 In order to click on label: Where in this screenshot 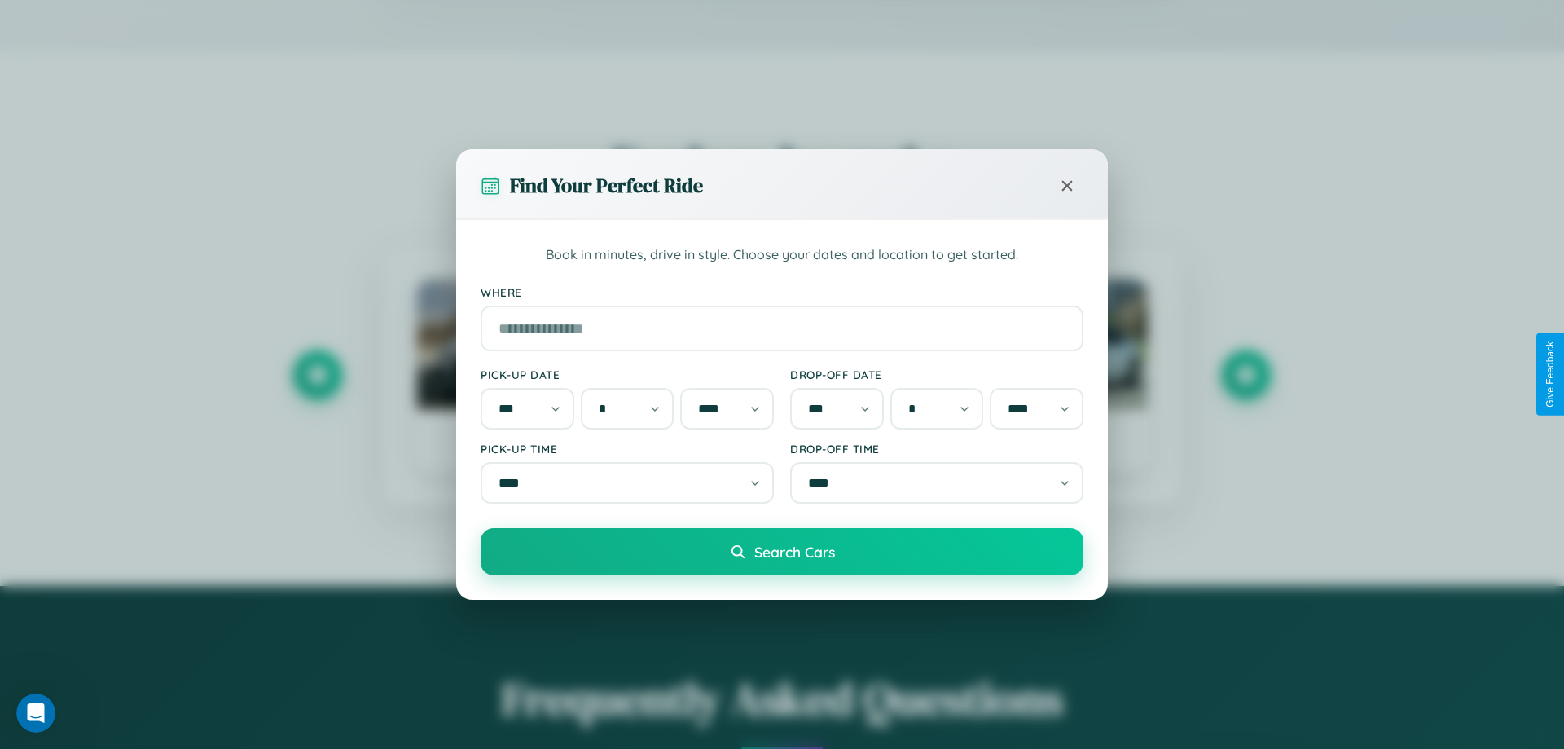, I will do `click(782, 292)`.